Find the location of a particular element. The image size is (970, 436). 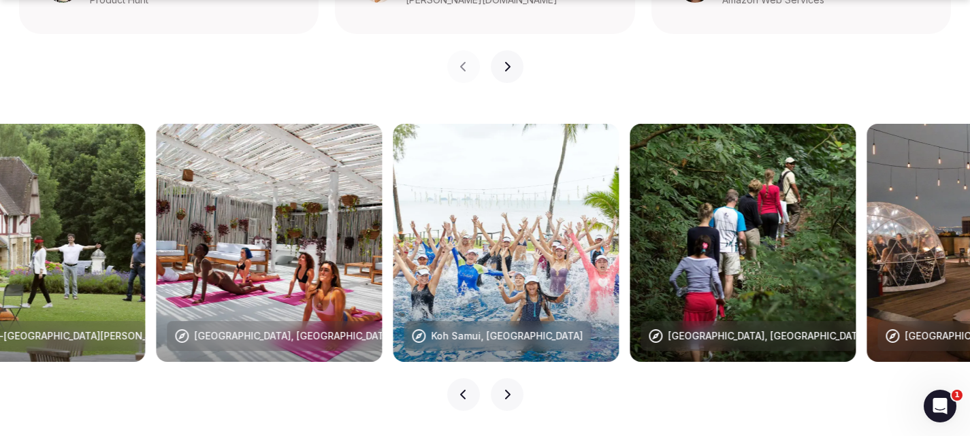

img: Bali, Indonesia is located at coordinates (742, 243).